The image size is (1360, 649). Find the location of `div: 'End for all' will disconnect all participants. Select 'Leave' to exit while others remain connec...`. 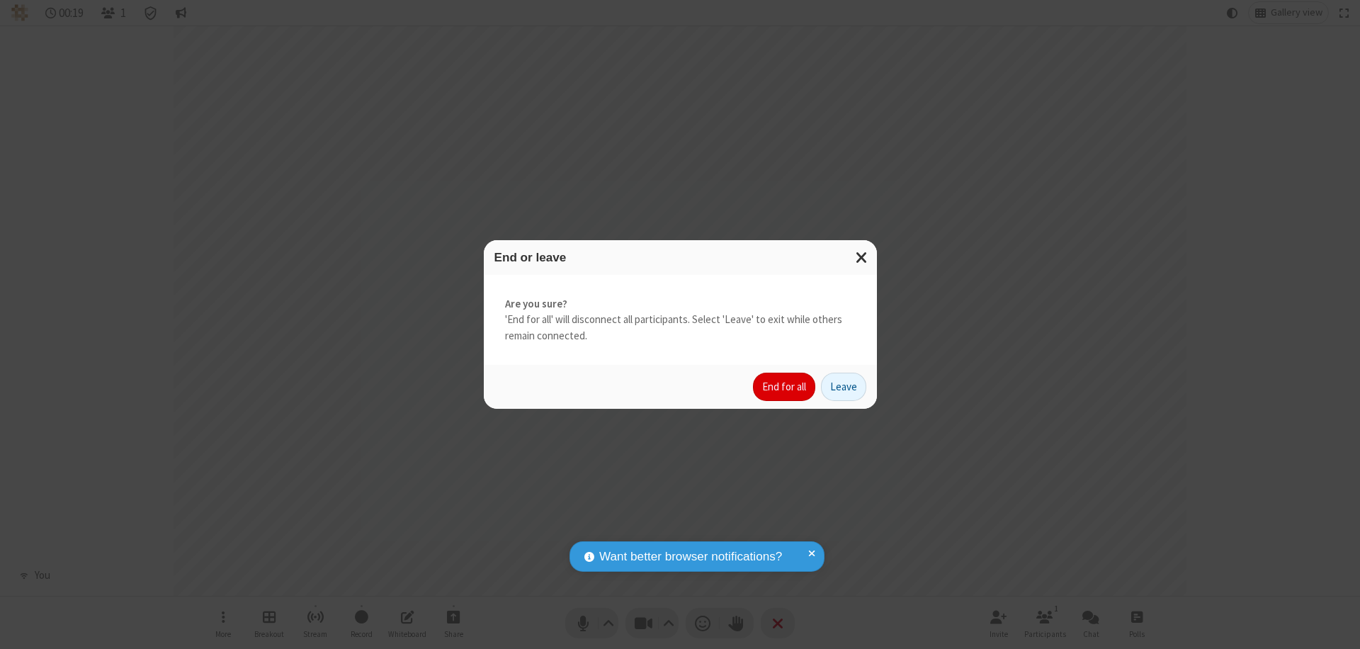

div: 'End for all' will disconnect all participants. Select 'Leave' to exit while others remain connec... is located at coordinates (680, 320).